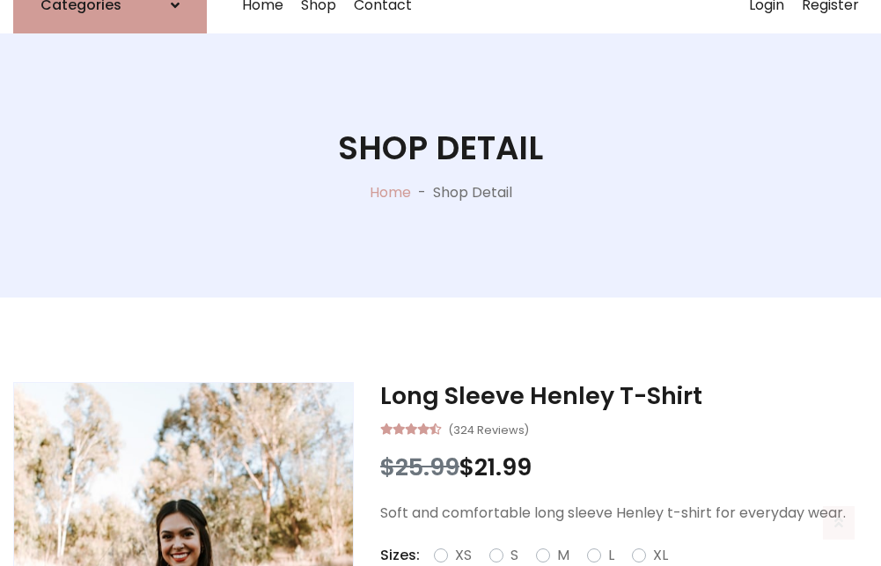  I want to click on label: M, so click(563, 555).